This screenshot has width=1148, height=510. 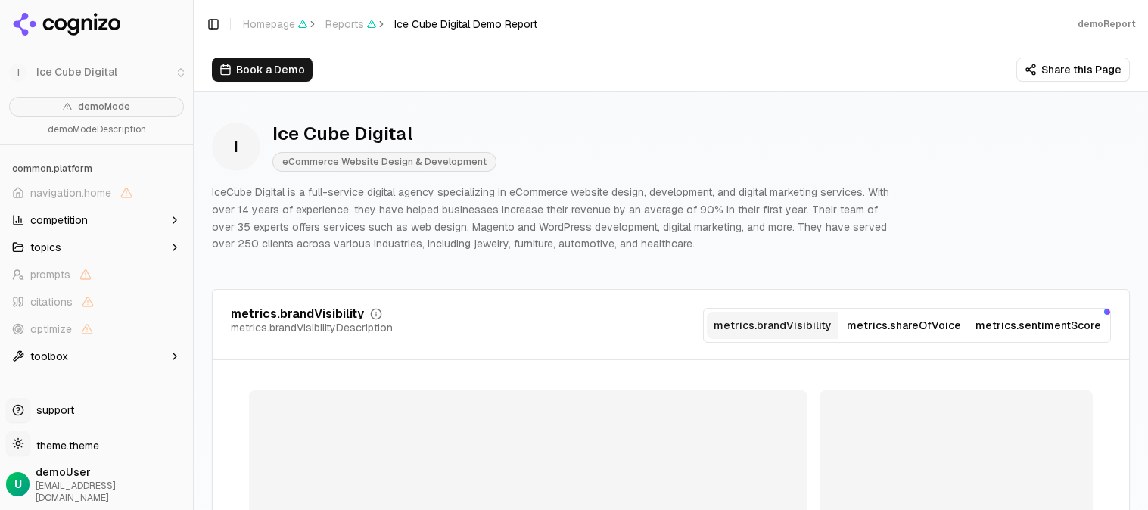 I want to click on span: I, so click(x=236, y=147).